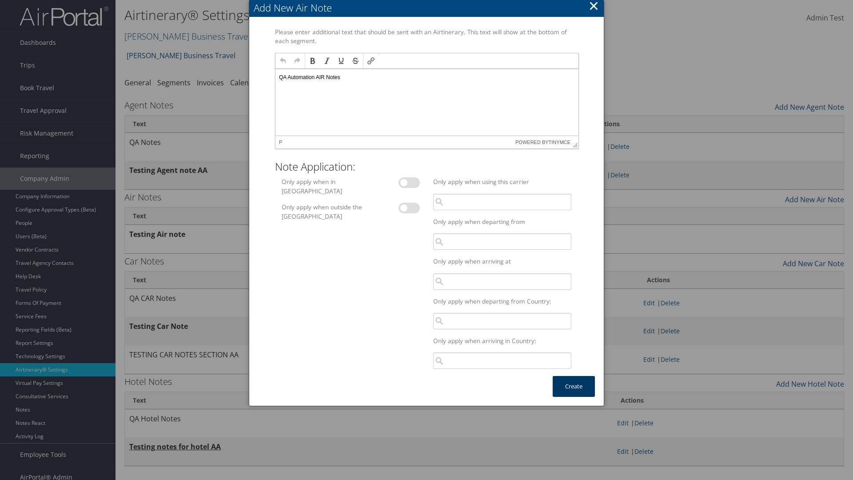  What do you see at coordinates (426, 36) in the screenshot?
I see `label: Please enter additional text that should be sent with an Airtinerary. This text will show at the ...` at bounding box center [426, 36].